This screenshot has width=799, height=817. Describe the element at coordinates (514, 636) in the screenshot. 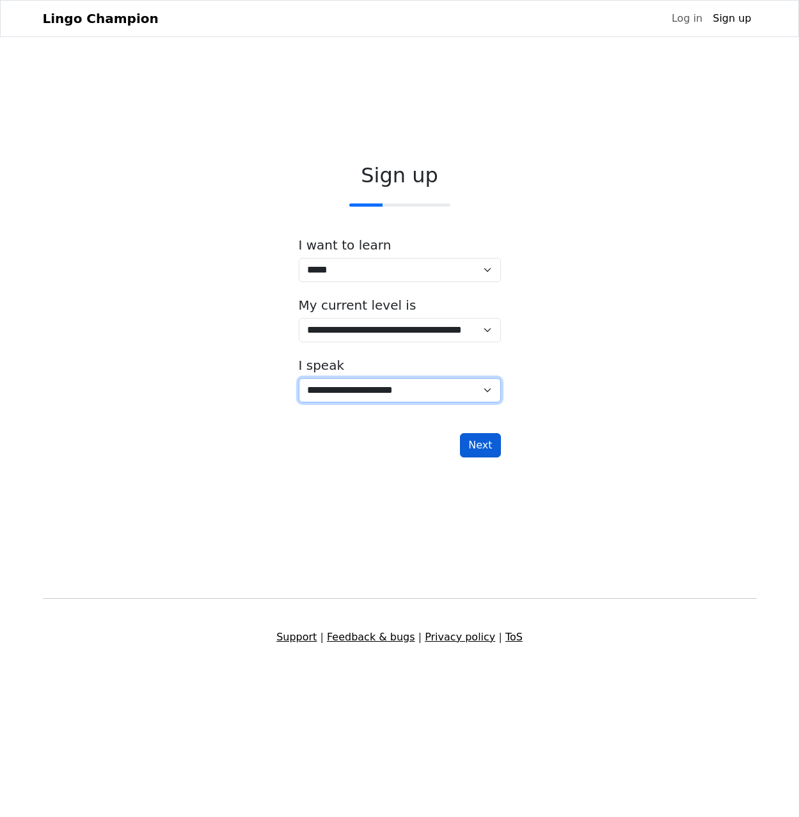

I see `a: ToS` at that location.